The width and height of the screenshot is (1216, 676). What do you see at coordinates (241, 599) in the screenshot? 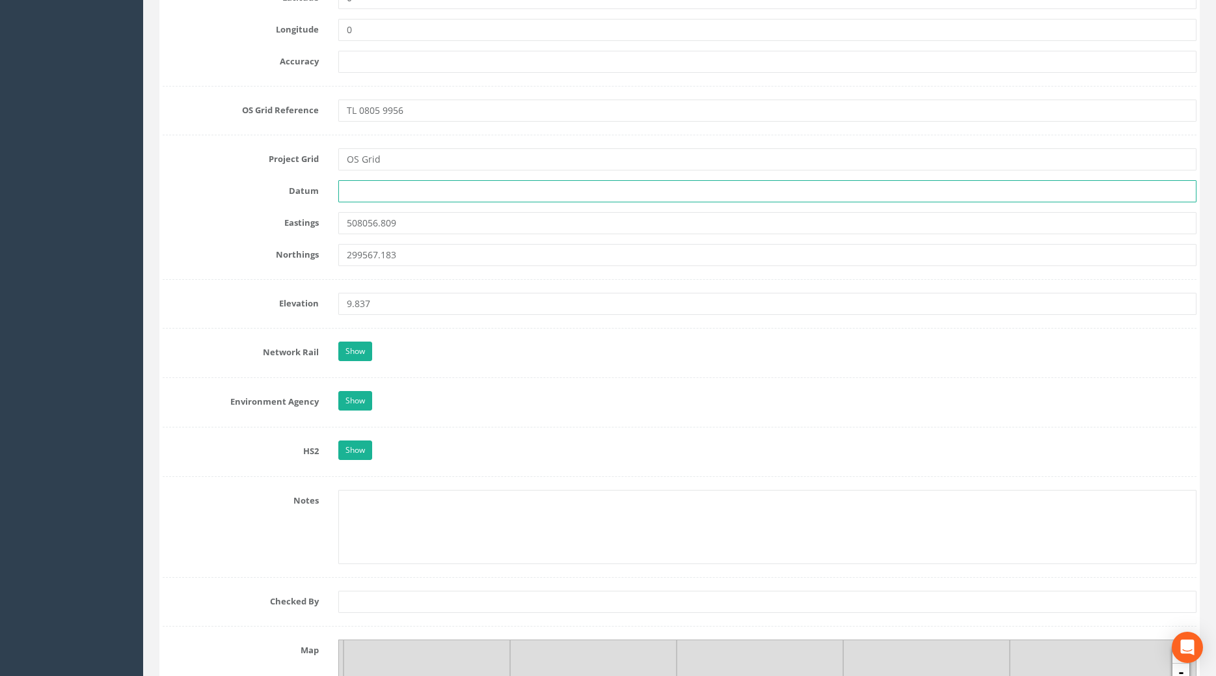
I see `label: Checked By` at bounding box center [241, 599].